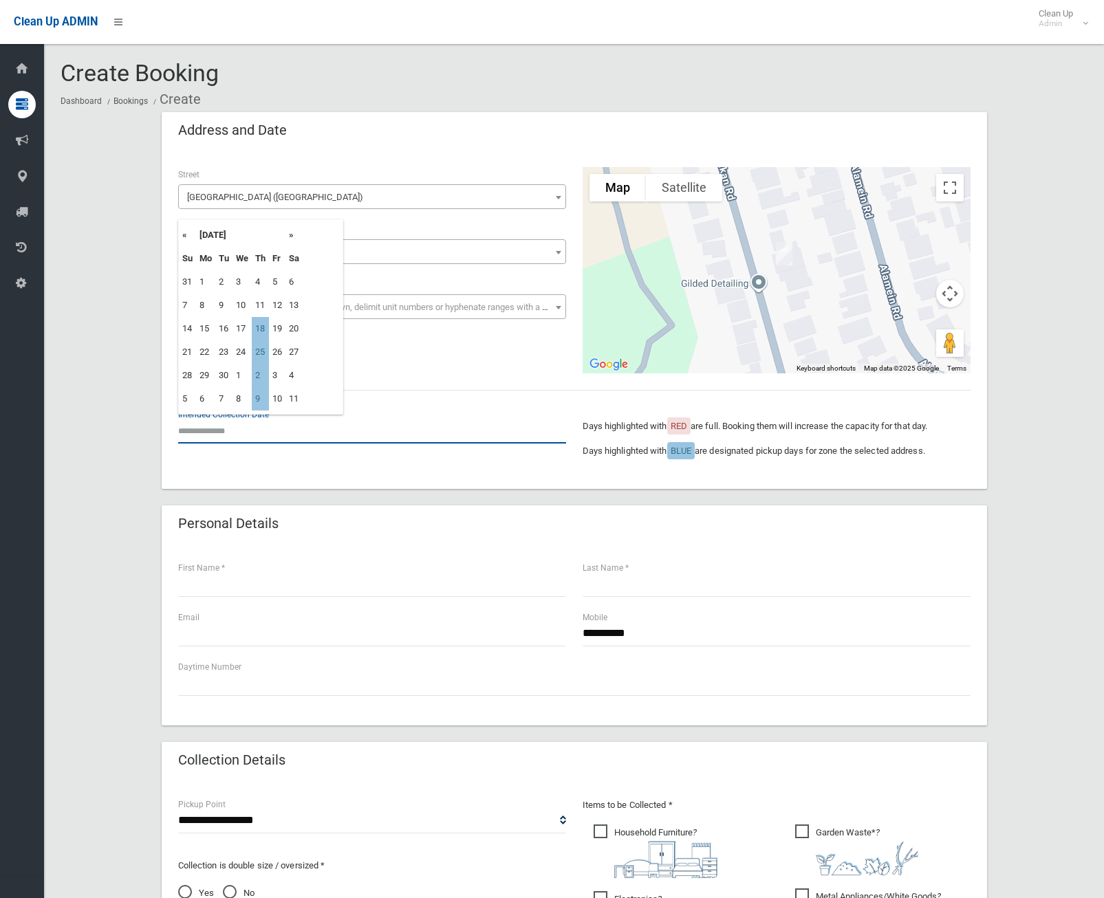 The width and height of the screenshot is (1104, 898). I want to click on p: Collection is double size / oversized *, so click(372, 866).